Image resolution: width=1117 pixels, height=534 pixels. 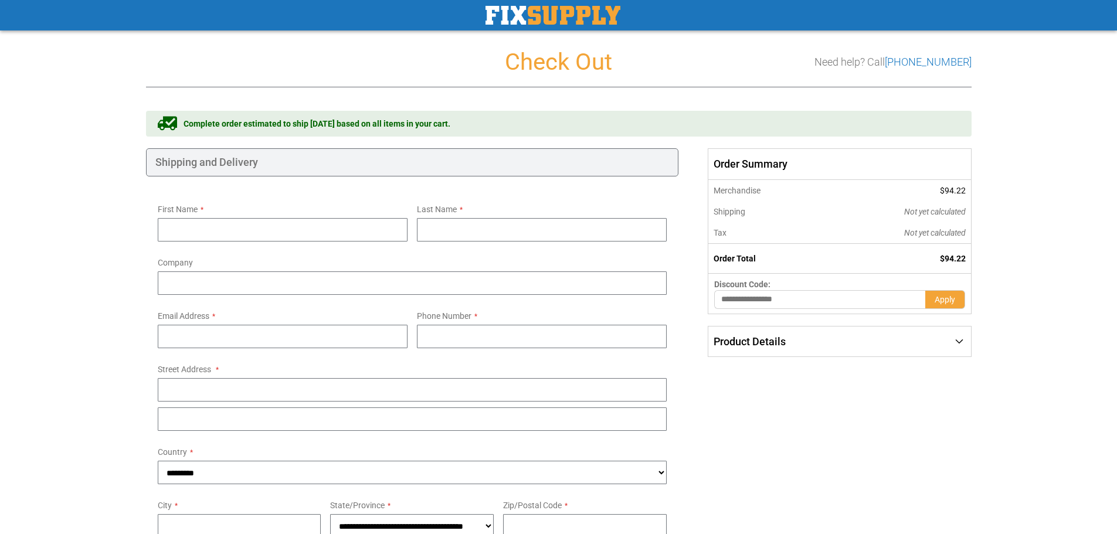 I want to click on span: Apply, so click(x=944, y=300).